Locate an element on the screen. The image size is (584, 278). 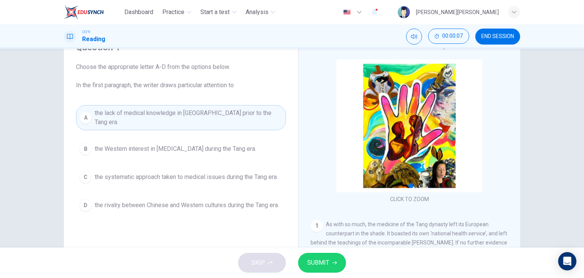
img: en is located at coordinates (347, 12).